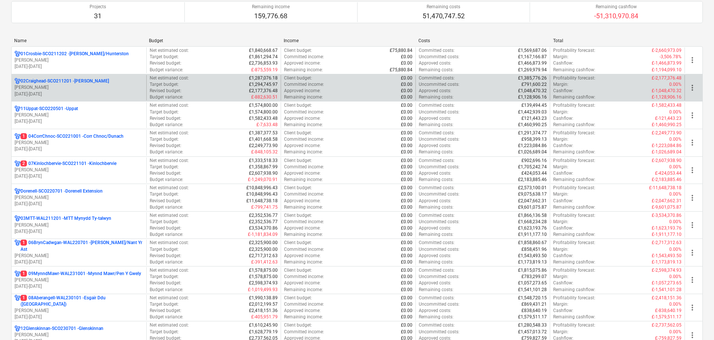 This screenshot has height=340, width=714. What do you see at coordinates (98, 16) in the screenshot?
I see `p: 31` at bounding box center [98, 16].